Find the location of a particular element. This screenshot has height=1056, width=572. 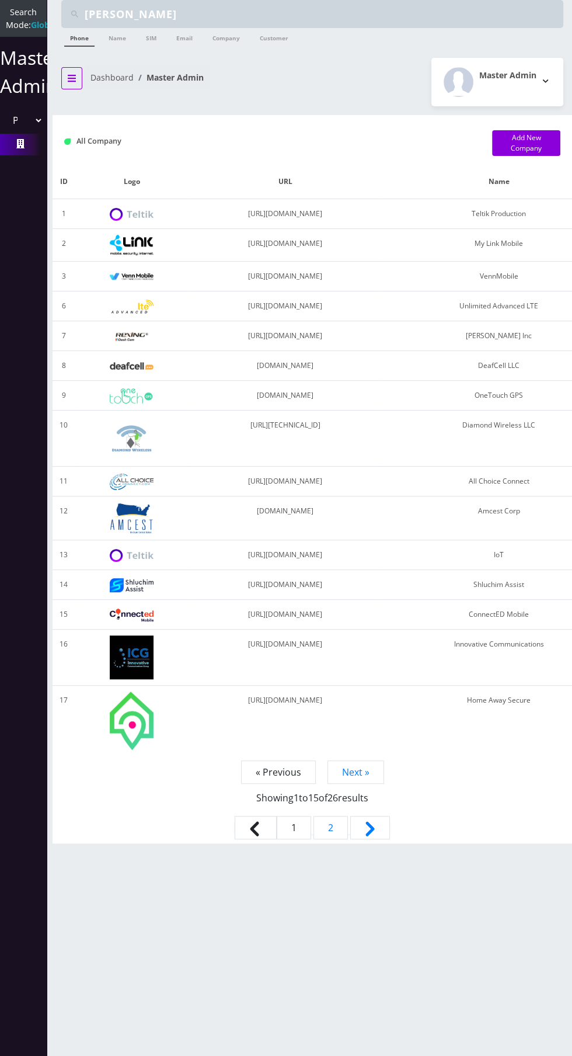

td: 14 is located at coordinates (64, 585).